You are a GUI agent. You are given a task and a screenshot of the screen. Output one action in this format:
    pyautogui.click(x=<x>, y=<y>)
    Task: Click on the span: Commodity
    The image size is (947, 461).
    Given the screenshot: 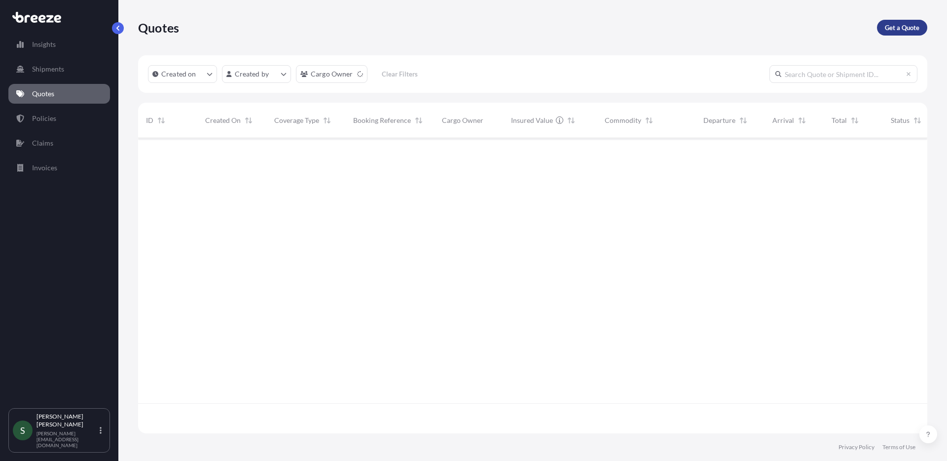 What is the action you would take?
    pyautogui.click(x=623, y=120)
    